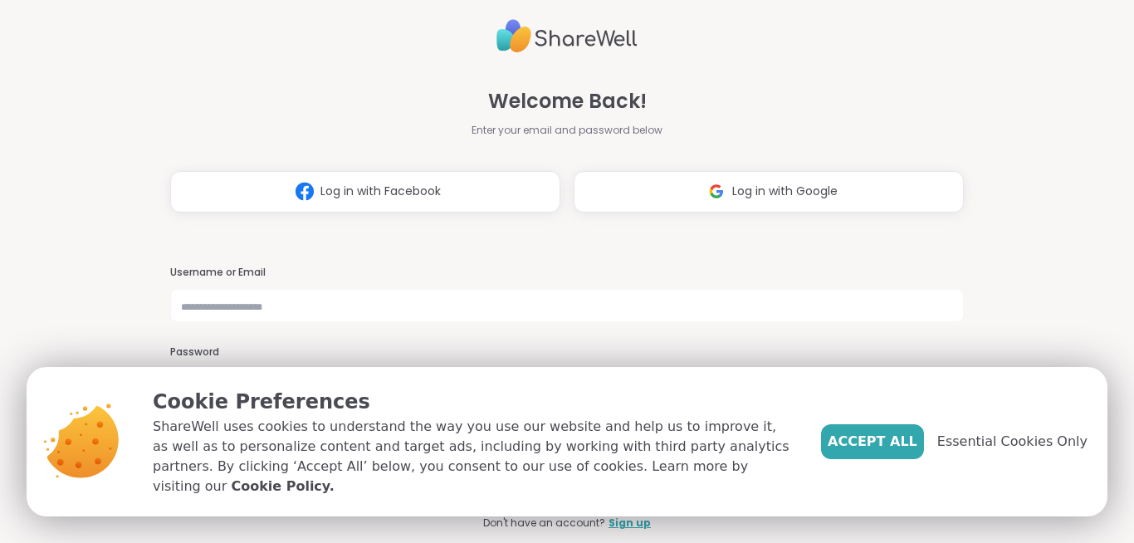 This screenshot has height=543, width=1134. Describe the element at coordinates (785, 191) in the screenshot. I see `span: Log in with Google` at that location.